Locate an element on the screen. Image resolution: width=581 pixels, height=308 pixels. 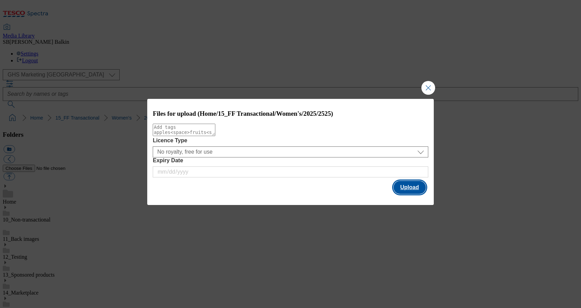
label: Licence Type is located at coordinates (290, 140).